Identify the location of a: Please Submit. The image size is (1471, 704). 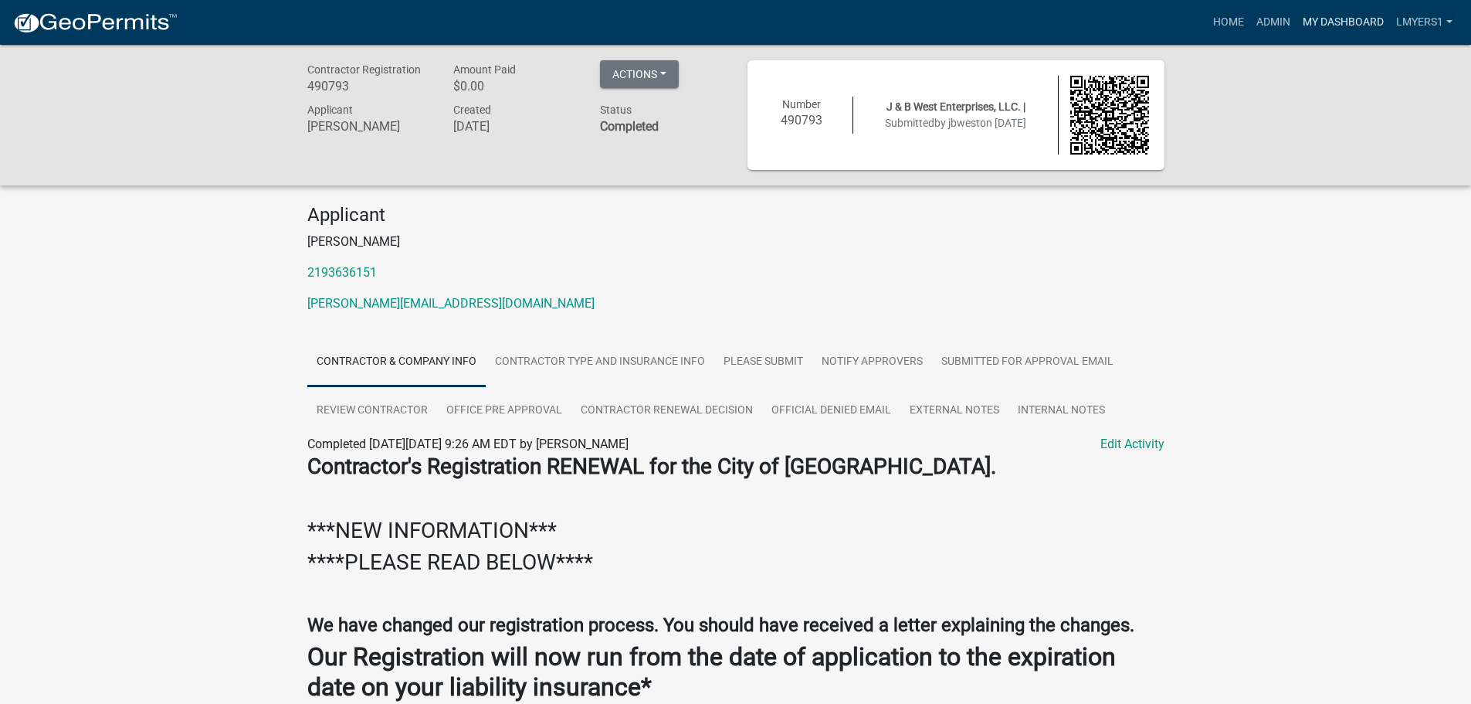
(763, 362).